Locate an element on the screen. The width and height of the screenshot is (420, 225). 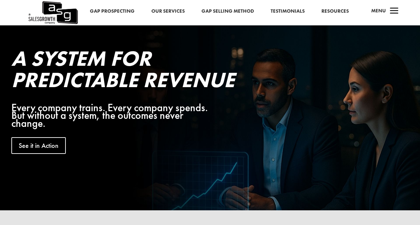
a: Resources is located at coordinates (335, 11).